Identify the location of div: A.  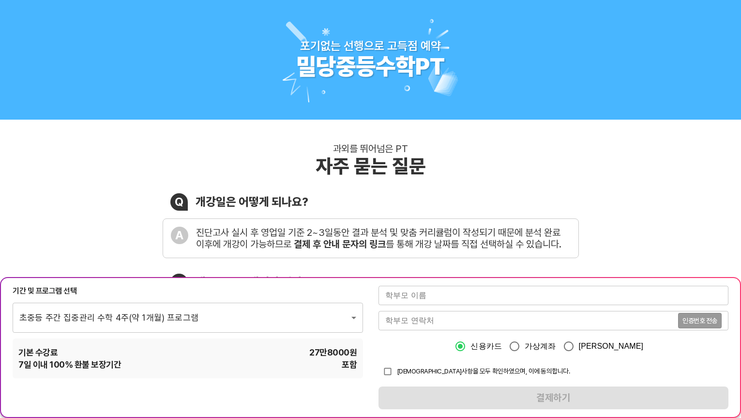
(180, 235).